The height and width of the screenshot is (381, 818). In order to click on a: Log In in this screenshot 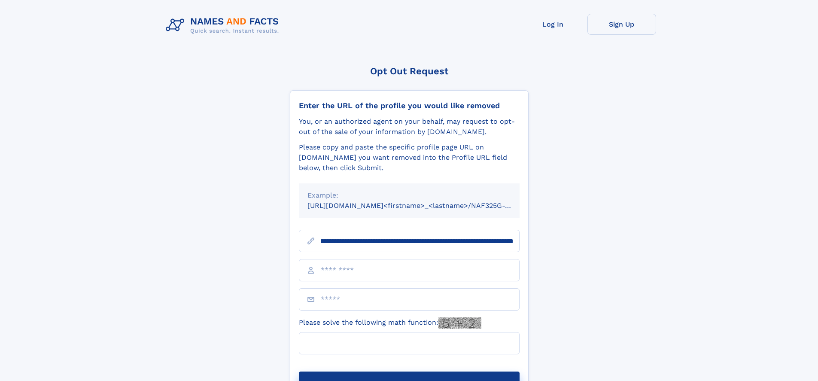, I will do `click(553, 24)`.